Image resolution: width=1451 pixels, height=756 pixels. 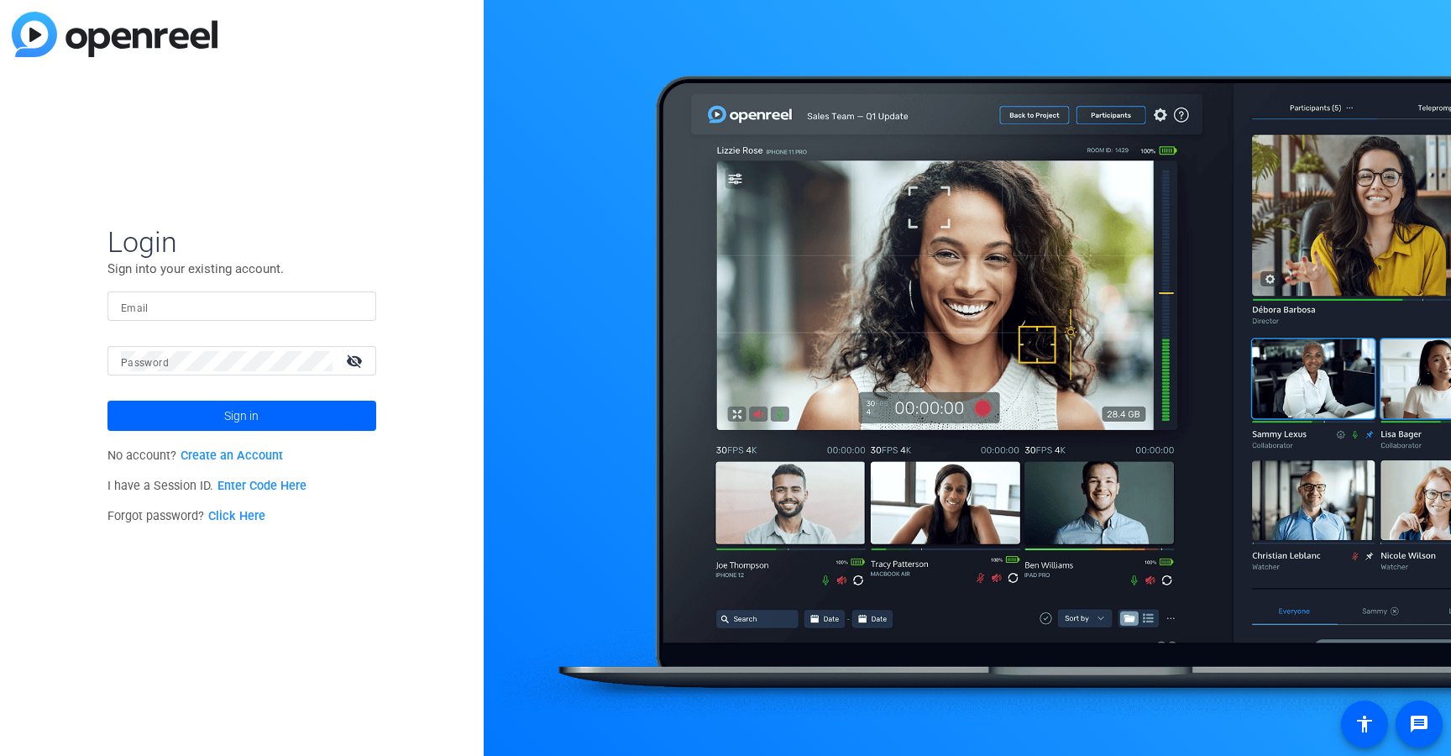 I want to click on mat-label: Password, so click(x=144, y=363).